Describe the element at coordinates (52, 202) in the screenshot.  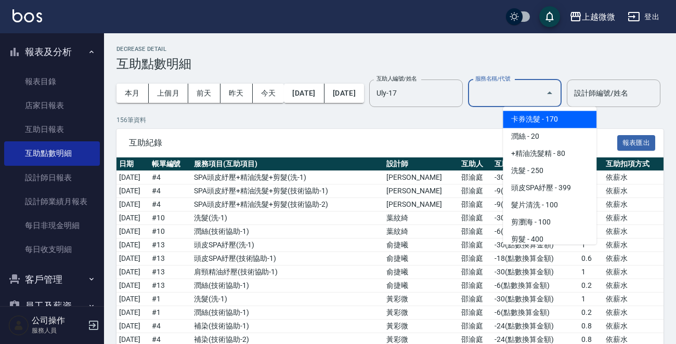
I see `a: 設計師業績月報表` at that location.